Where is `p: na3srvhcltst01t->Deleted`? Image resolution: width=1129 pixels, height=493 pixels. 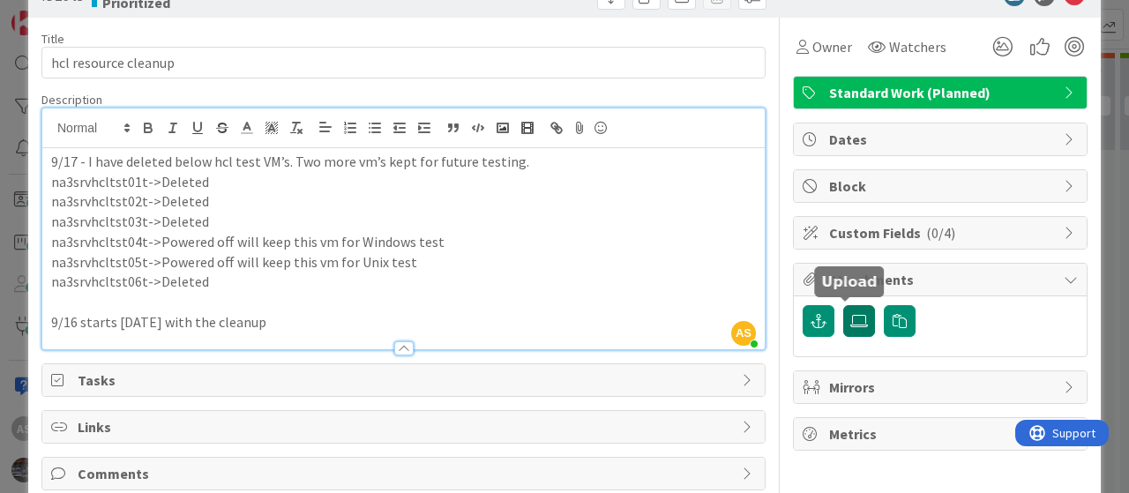
p: na3srvhcltst01t->Deleted is located at coordinates (403, 182).